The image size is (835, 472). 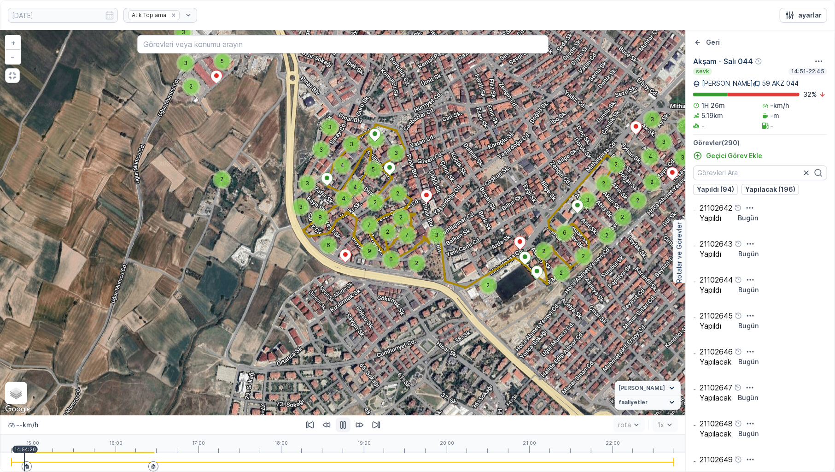 I want to click on span: faaliyetler, so click(x=633, y=402).